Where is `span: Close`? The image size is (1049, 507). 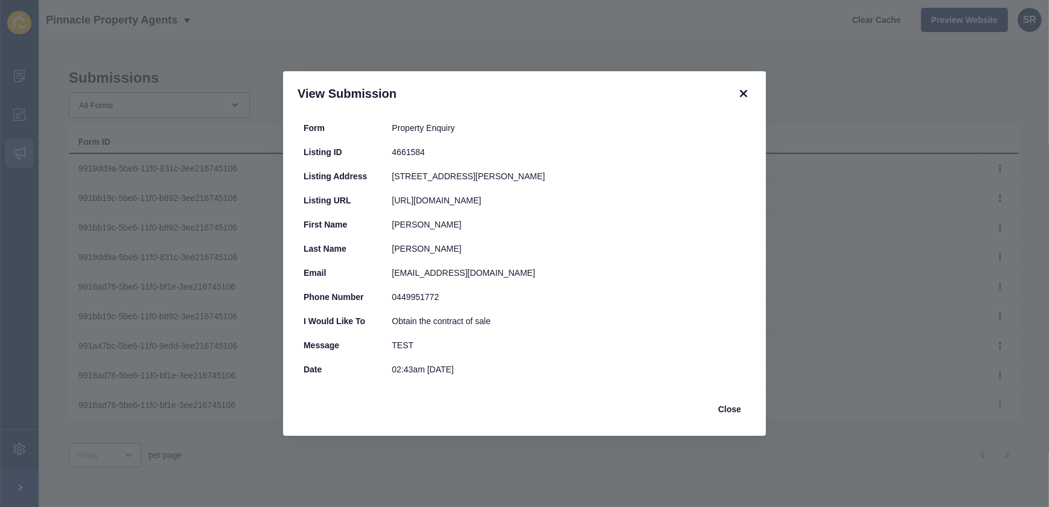
span: Close is located at coordinates (730, 409).